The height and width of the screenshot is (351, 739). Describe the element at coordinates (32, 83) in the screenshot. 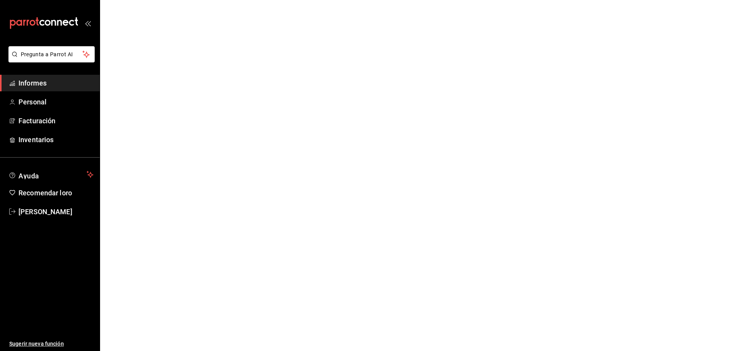

I see `font: Informes` at that location.